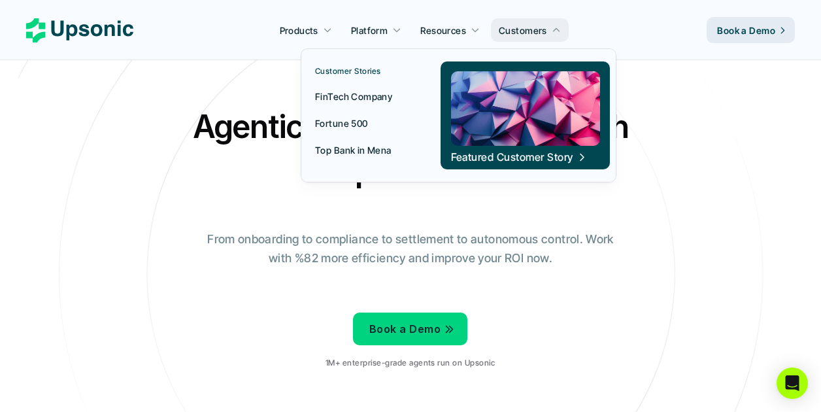  I want to click on h2: Agentic AI Platform for FinTech Operations, so click(411, 148).